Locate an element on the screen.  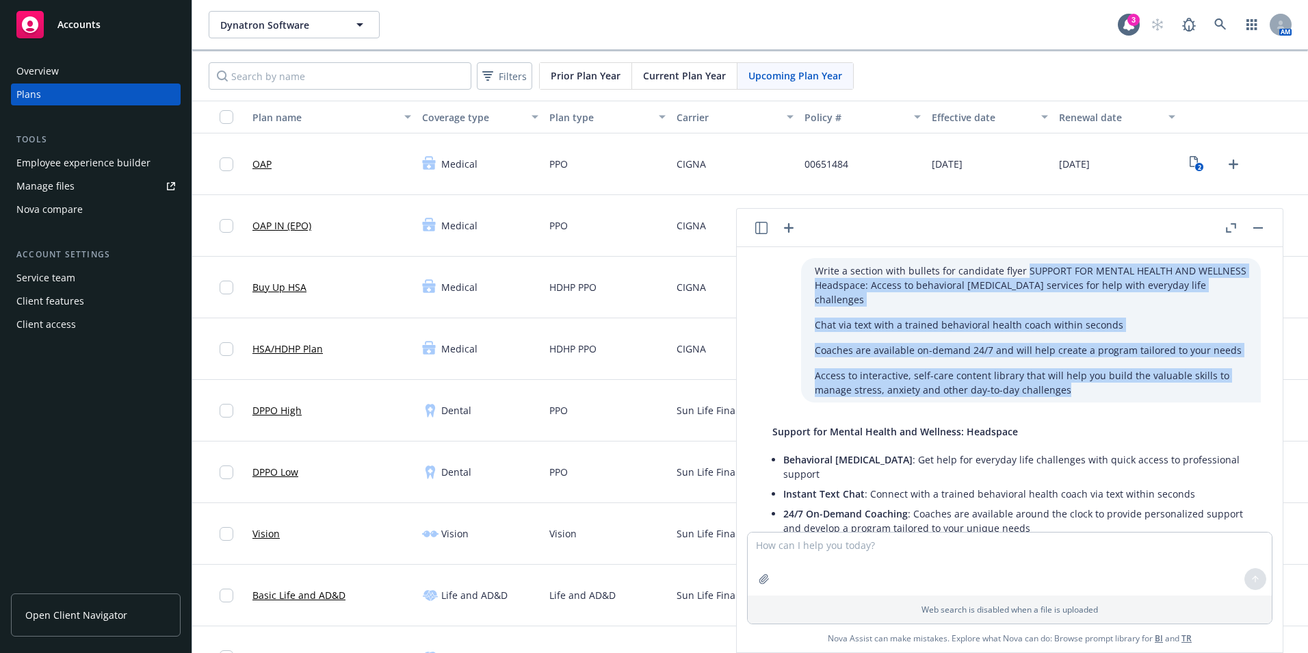
a: HSA/HDHP Plan is located at coordinates (287, 348).